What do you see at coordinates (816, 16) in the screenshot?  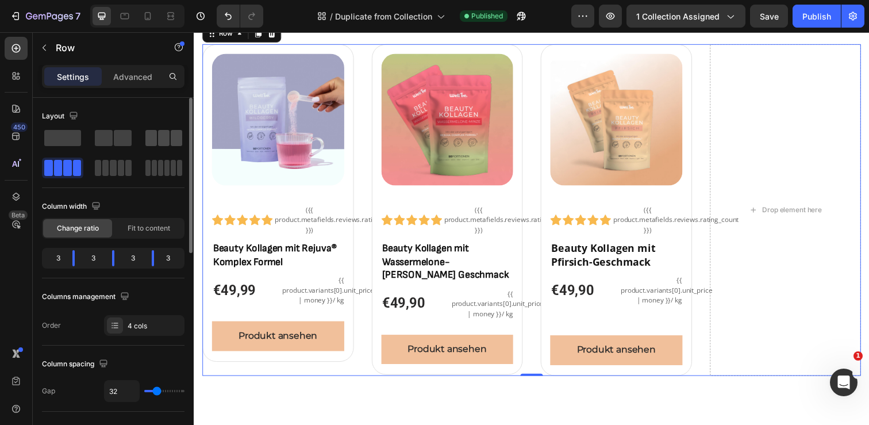 I see `div: Publish` at bounding box center [816, 16].